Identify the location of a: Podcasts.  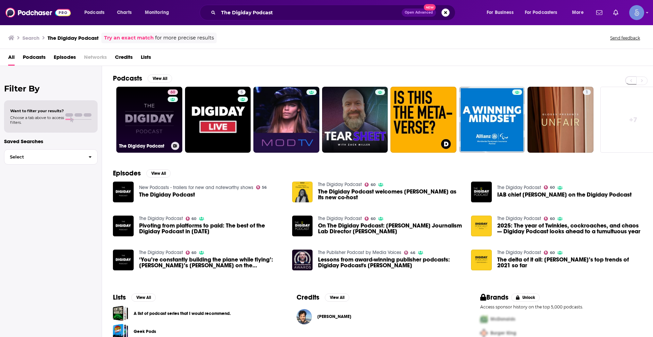
(34, 58).